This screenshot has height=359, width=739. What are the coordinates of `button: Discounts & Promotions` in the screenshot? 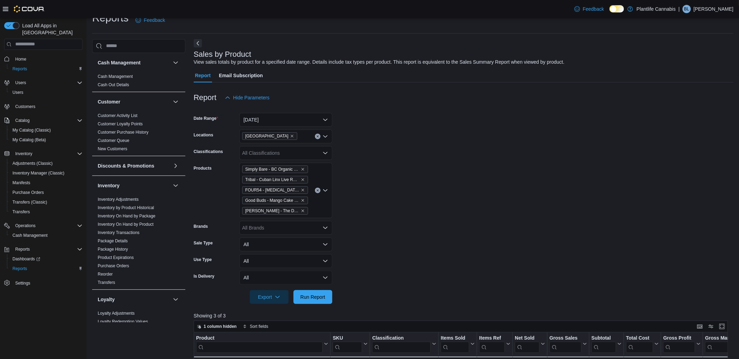 It's located at (134, 166).